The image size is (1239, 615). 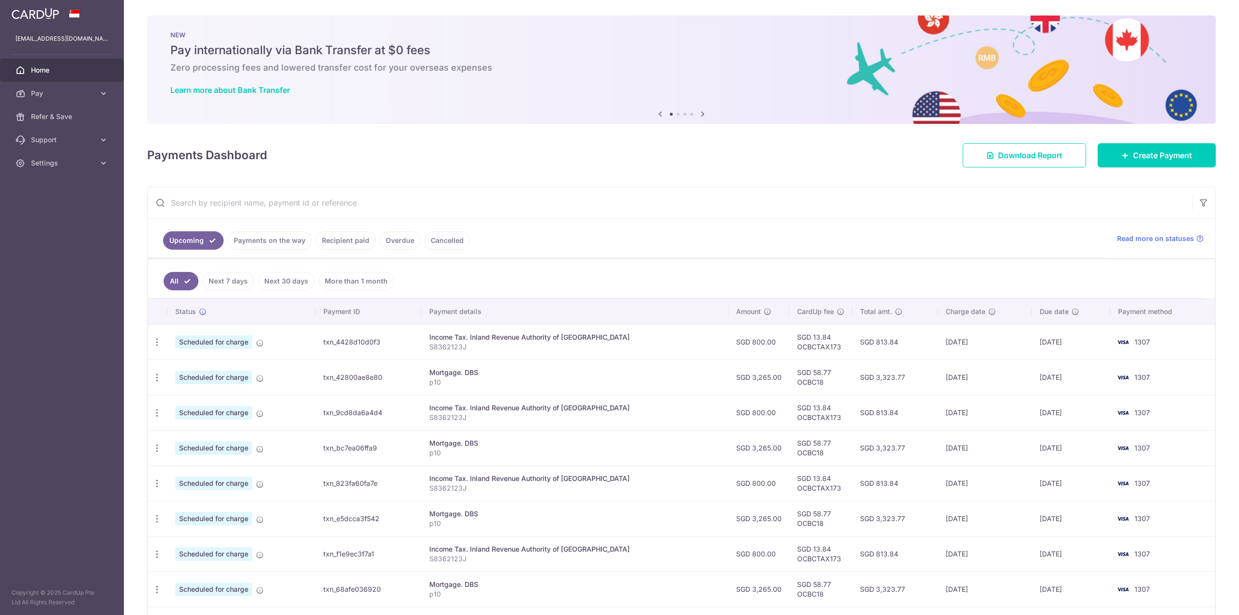 What do you see at coordinates (575, 312) in the screenshot?
I see `th: Payment details` at bounding box center [575, 312].